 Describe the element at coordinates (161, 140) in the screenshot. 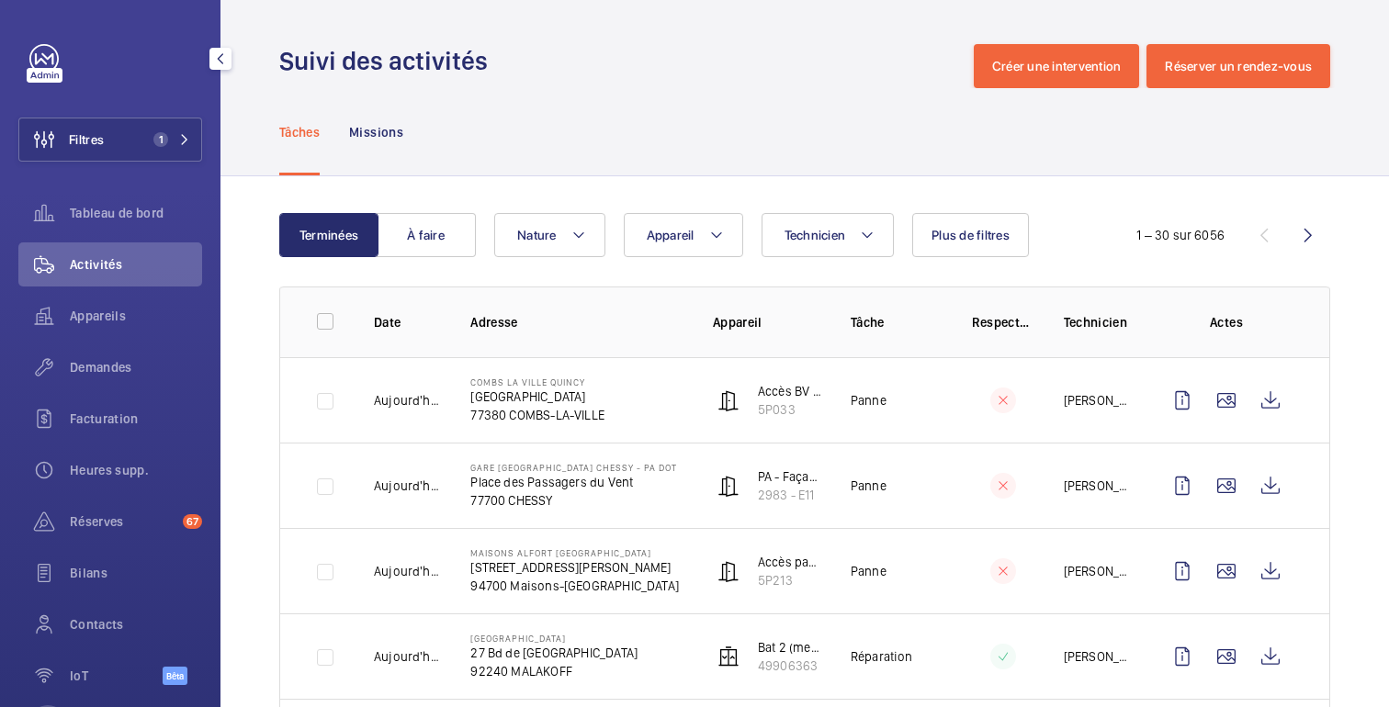

I see `font: 1` at that location.